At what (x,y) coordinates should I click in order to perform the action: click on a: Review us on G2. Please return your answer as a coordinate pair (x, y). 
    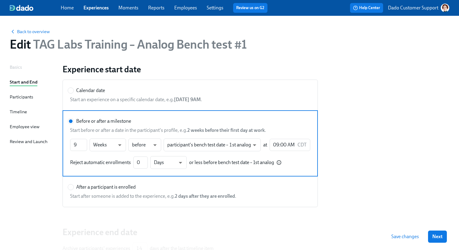
    Looking at the image, I should click on (250, 8).